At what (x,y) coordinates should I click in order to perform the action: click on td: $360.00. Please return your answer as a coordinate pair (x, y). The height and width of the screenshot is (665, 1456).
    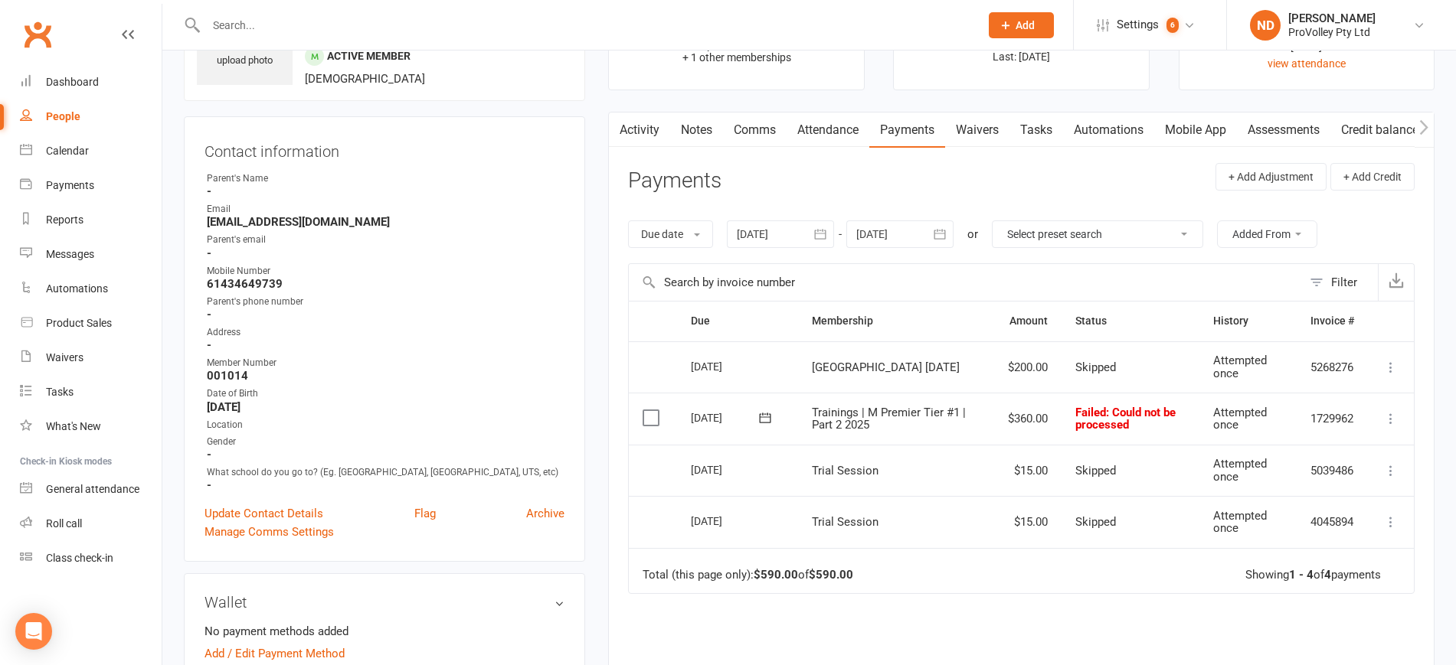
    Looking at the image, I should click on (1028, 419).